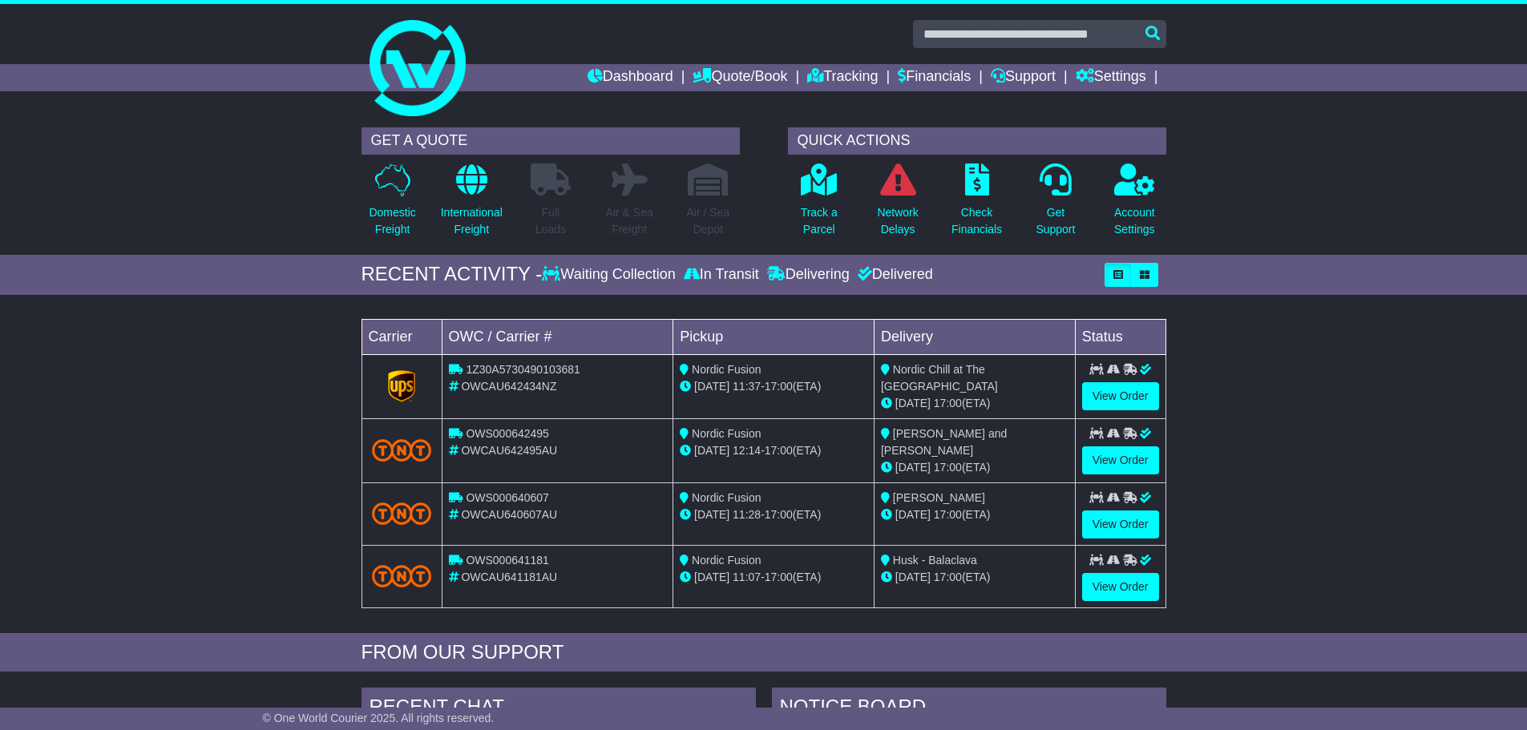 The width and height of the screenshot is (1527, 730). I want to click on td: Carrier, so click(402, 337).